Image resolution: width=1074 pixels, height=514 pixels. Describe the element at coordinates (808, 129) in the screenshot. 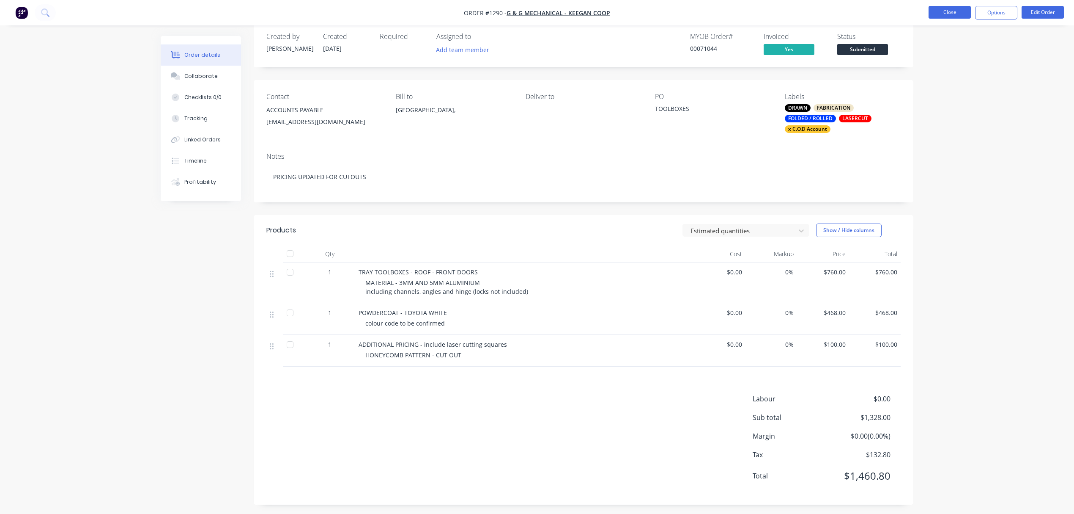

I see `div: x C.O.D Account` at that location.